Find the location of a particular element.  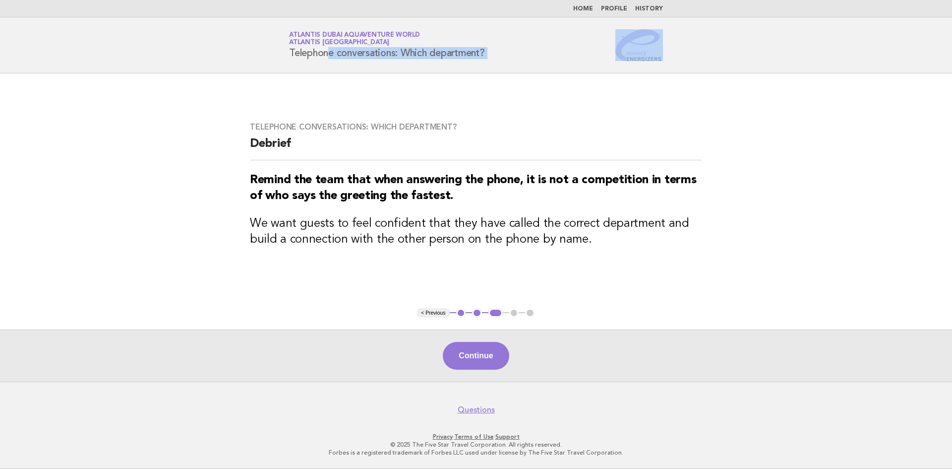

p: © 2025 The Five Star Travel Corporation. All rights reserved. is located at coordinates (476, 444).